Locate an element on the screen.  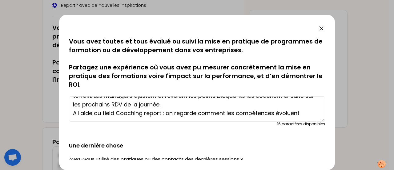
h2: Une dernière chose is located at coordinates (197, 140).